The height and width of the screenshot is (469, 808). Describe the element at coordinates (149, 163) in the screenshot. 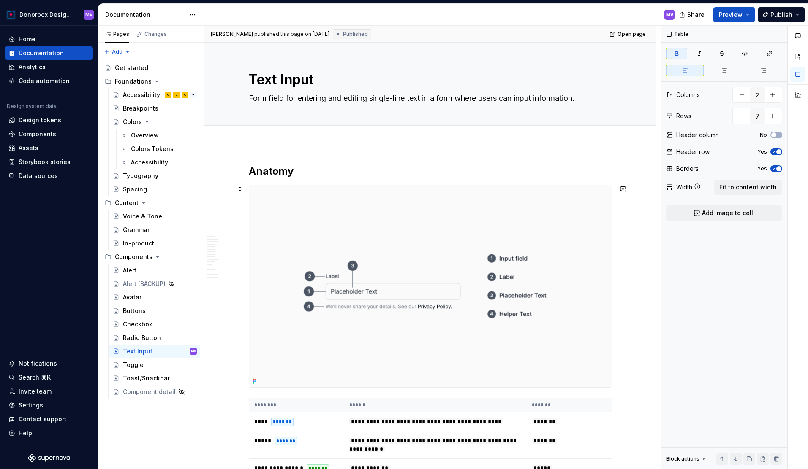

I see `div: Accessibility` at that location.